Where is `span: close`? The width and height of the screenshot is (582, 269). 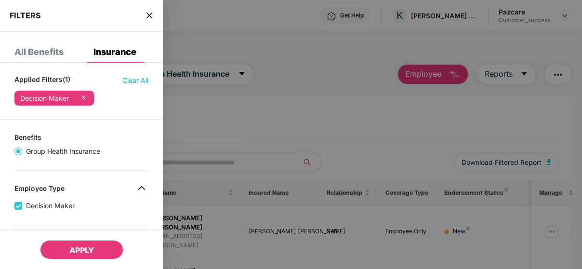 span: close is located at coordinates (149, 15).